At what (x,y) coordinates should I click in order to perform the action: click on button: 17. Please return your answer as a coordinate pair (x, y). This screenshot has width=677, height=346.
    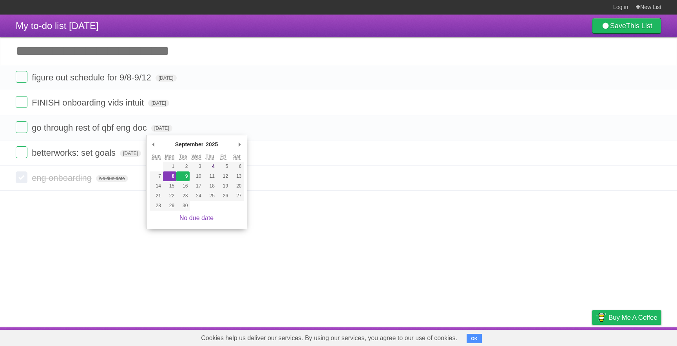
    Looking at the image, I should click on (196, 186).